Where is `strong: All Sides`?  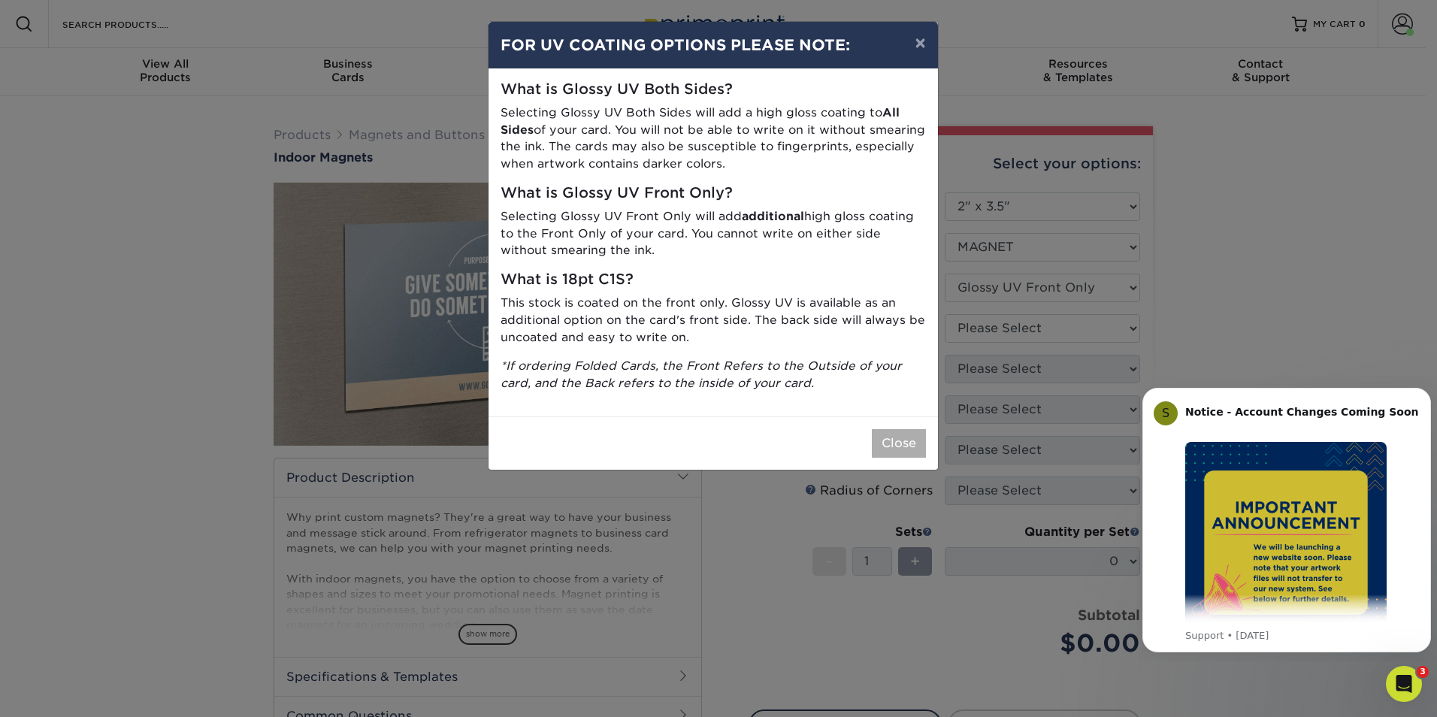
strong: All Sides is located at coordinates (700, 121).